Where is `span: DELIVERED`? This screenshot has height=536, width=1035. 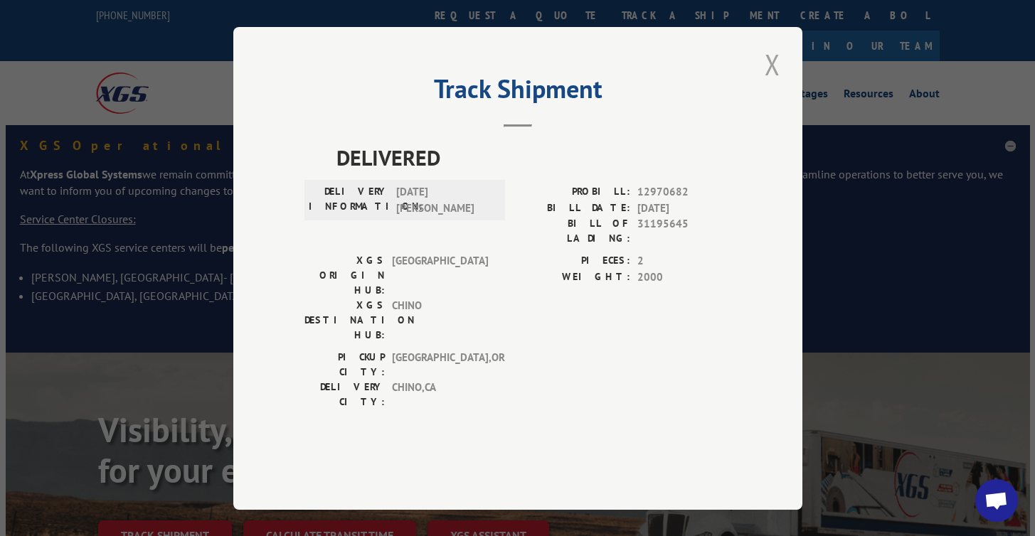
span: DELIVERED is located at coordinates (534, 157).